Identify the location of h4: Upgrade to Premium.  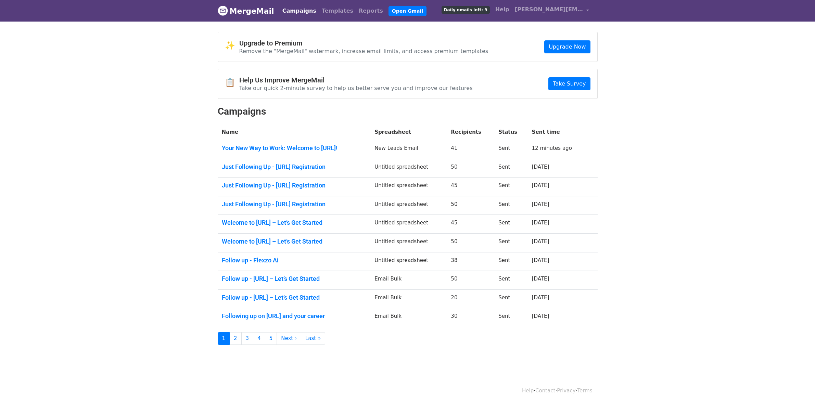
(364, 43).